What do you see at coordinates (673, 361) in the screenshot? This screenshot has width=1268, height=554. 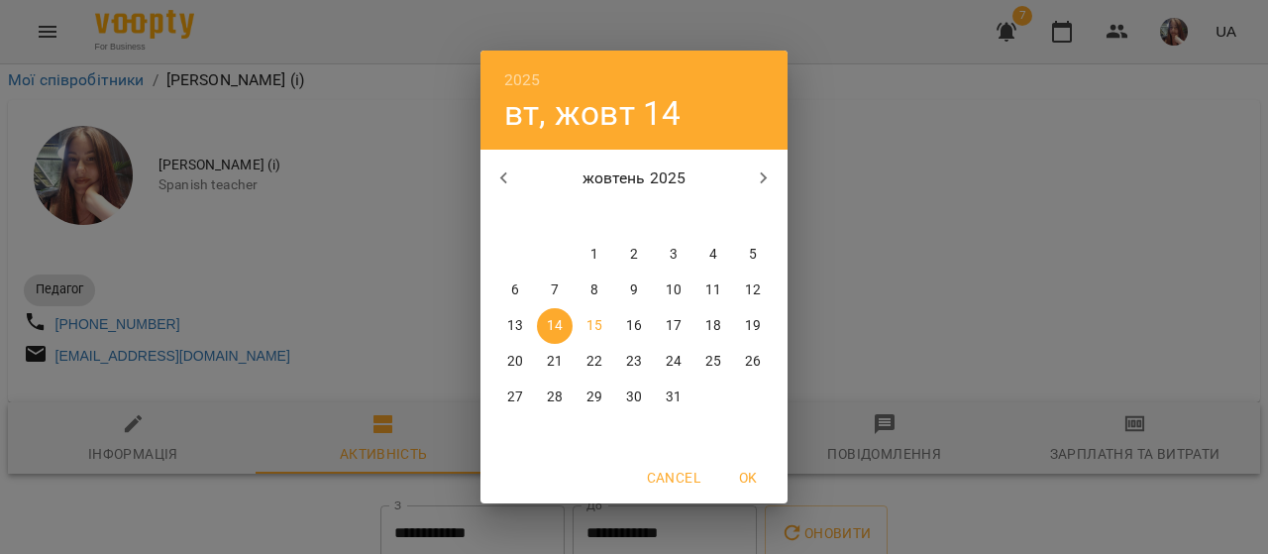 I see `p: 24` at bounding box center [673, 361].